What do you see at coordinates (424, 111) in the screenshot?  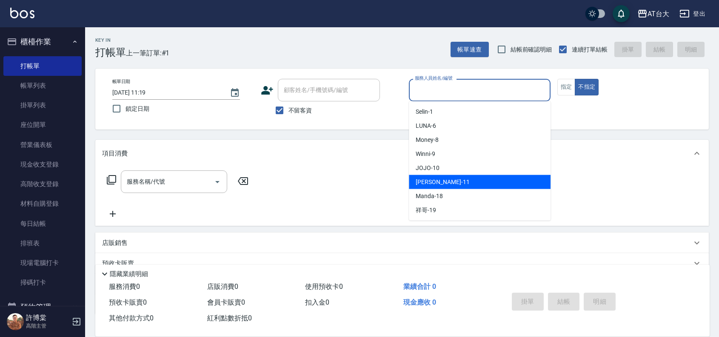 I see `span: Selin -1` at bounding box center [424, 111].